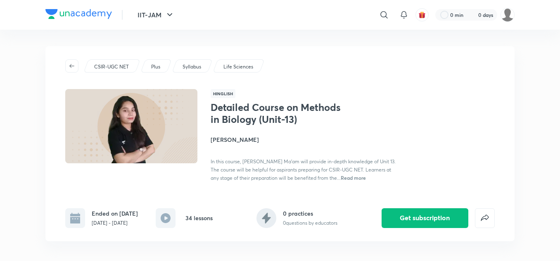 This screenshot has height=261, width=560. What do you see at coordinates (78, 15) in the screenshot?
I see `a: Company Logo` at bounding box center [78, 15].